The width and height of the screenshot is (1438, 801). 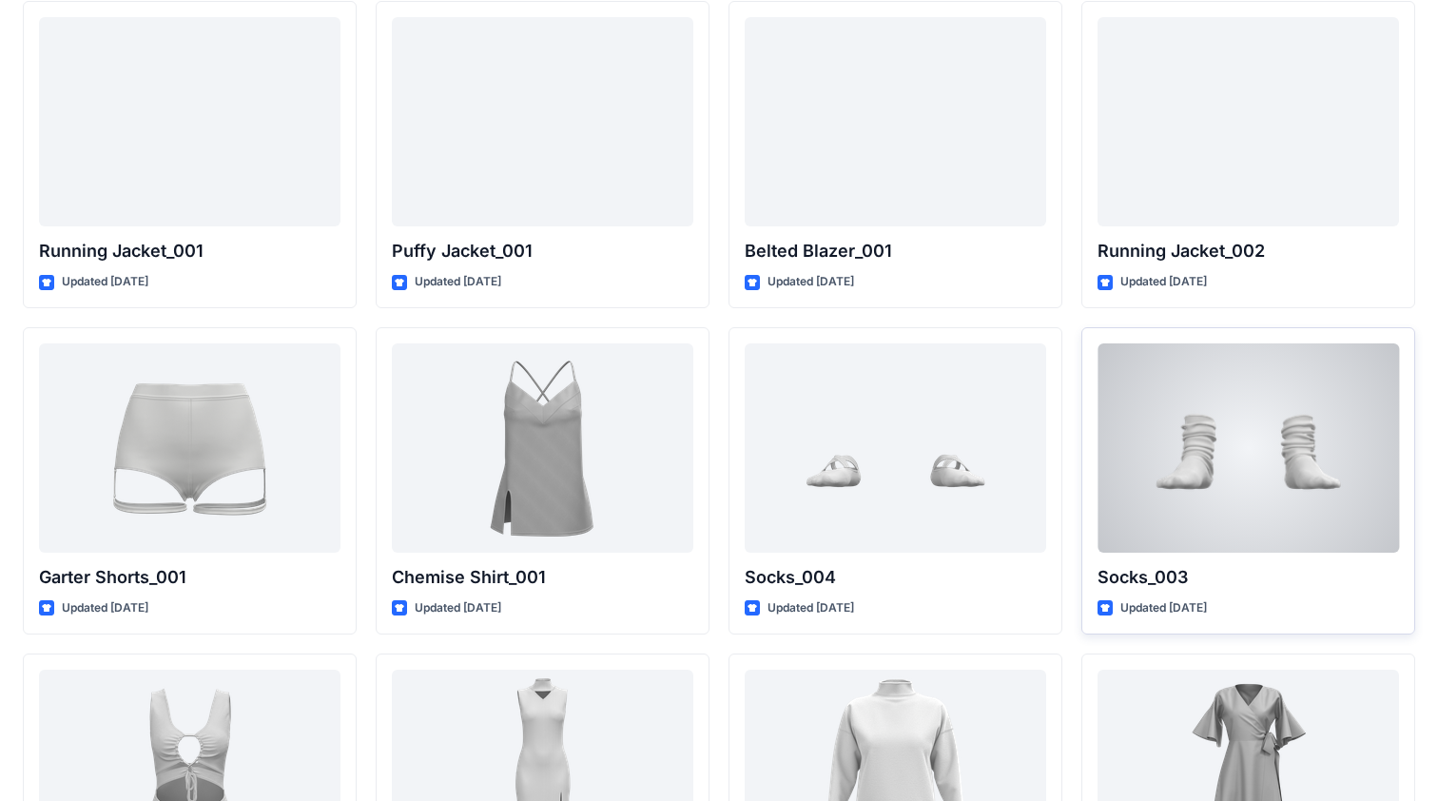 I want to click on p: Belted Blazer_001, so click(x=895, y=251).